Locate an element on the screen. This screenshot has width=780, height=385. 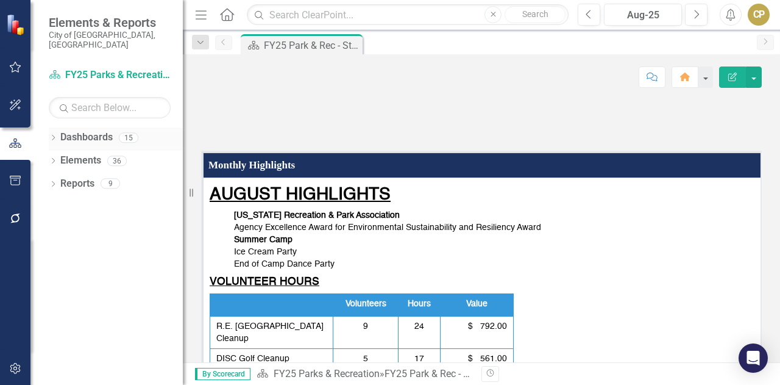
strong: Summer Camp is located at coordinates (263, 240).